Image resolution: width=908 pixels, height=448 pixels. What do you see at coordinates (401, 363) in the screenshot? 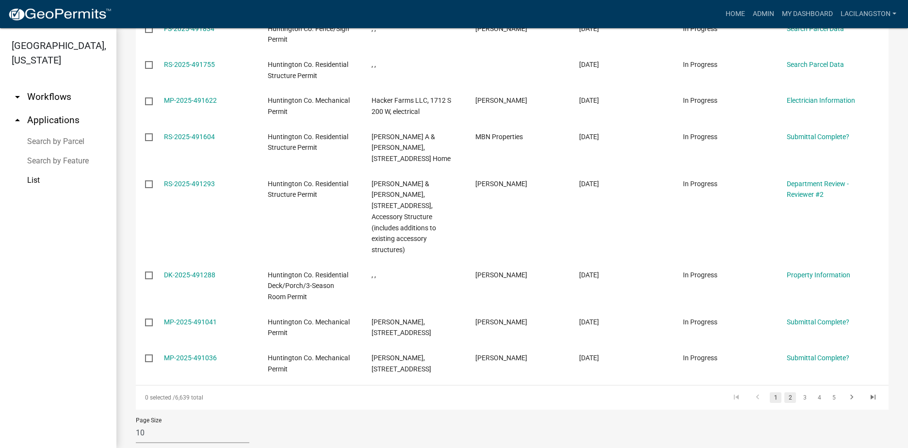
I see `span: GRAFT, CYNTHIA R, 8751 W 250 S, plumbing` at bounding box center [401, 363].